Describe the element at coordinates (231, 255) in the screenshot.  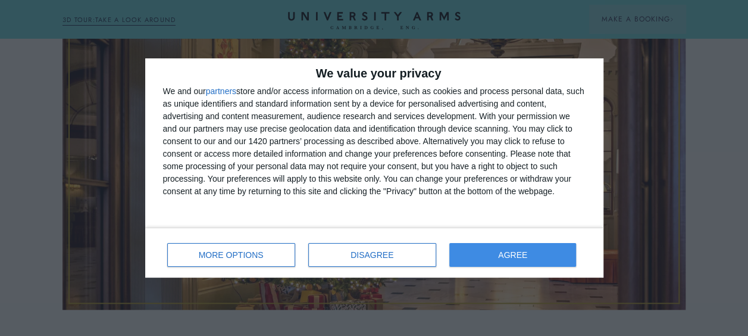
I see `button: MORE OPTIONS` at that location.